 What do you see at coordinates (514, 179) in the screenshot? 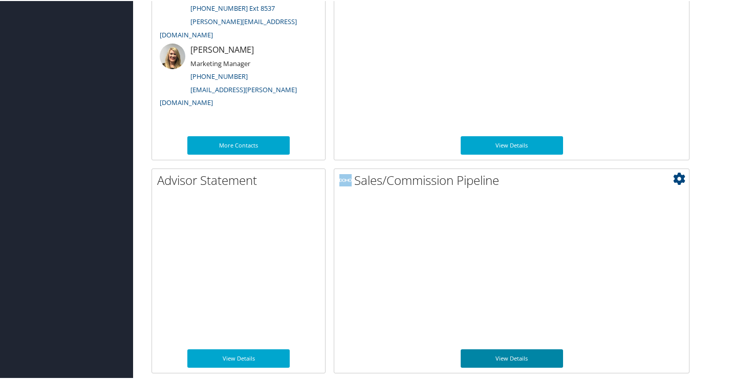
I see `h2: Sales/Commission Pipeline` at bounding box center [514, 179].